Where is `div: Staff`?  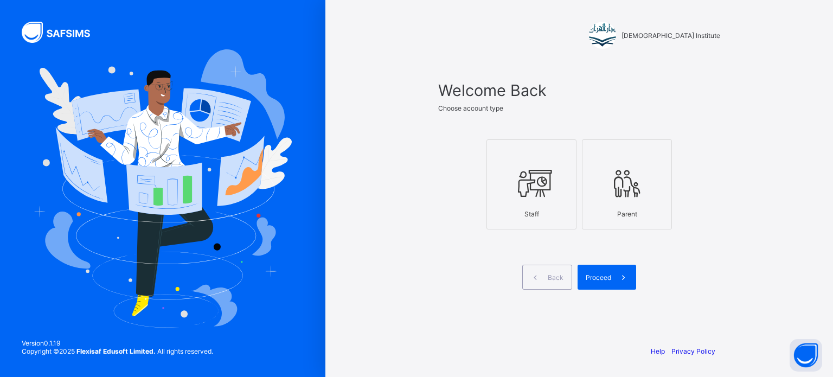 div: Staff is located at coordinates (531, 214).